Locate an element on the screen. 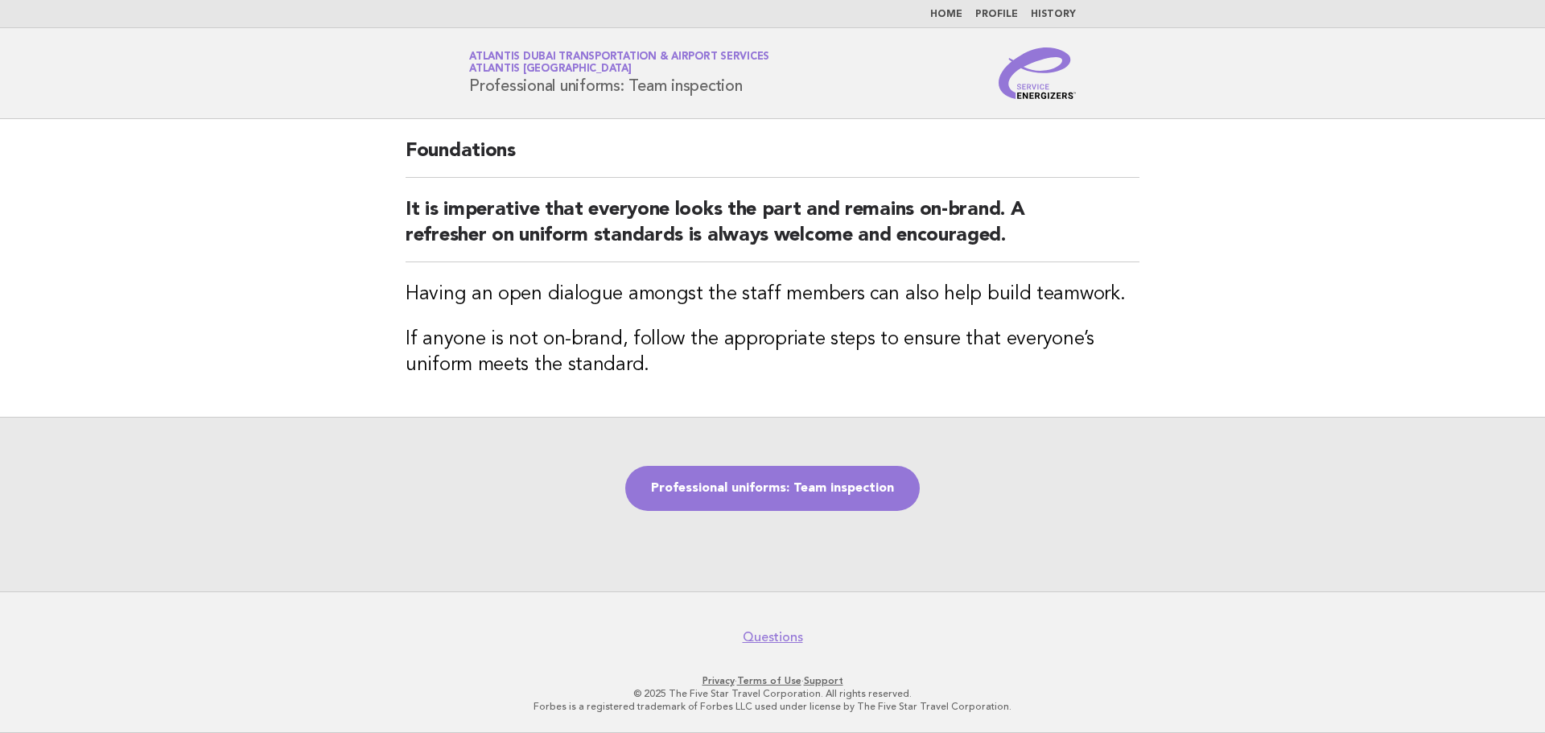 This screenshot has width=1545, height=733. h3: If anyone is not on-brand, follow the appropriate steps to ensure that everyone’s uniform meets t... is located at coordinates (772, 352).